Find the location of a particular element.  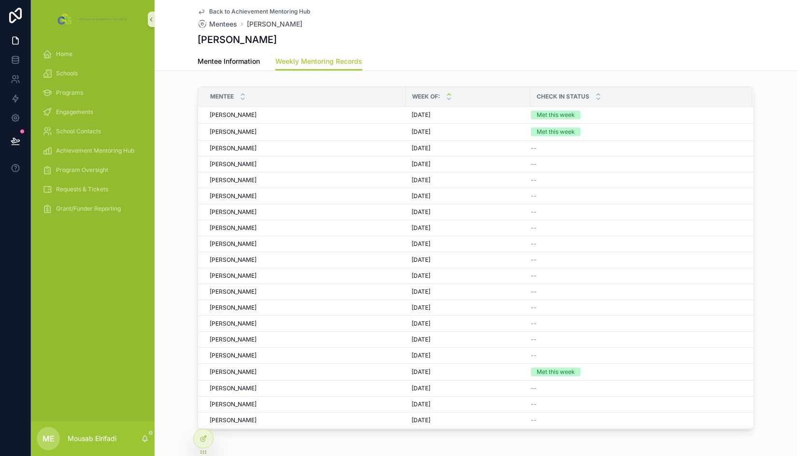

span: Week of: is located at coordinates (426, 97).